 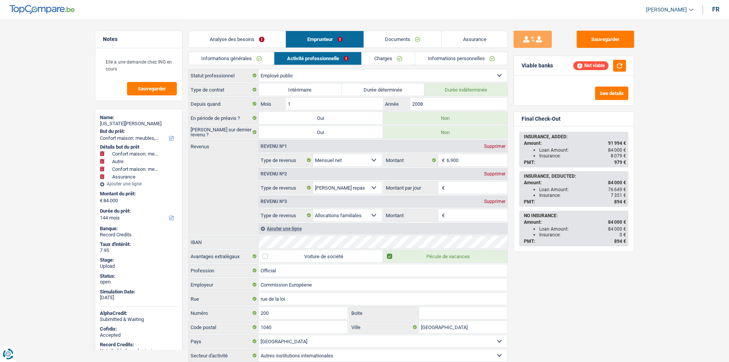 I want to click on label: Mois, so click(x=272, y=104).